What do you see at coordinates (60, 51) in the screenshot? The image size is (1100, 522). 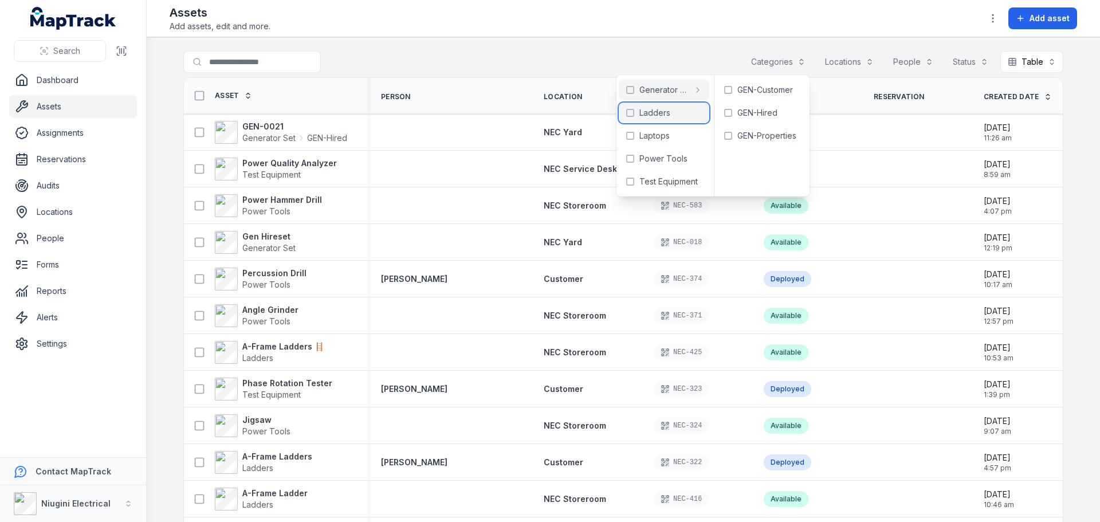 I see `button: Search` at bounding box center [60, 51].